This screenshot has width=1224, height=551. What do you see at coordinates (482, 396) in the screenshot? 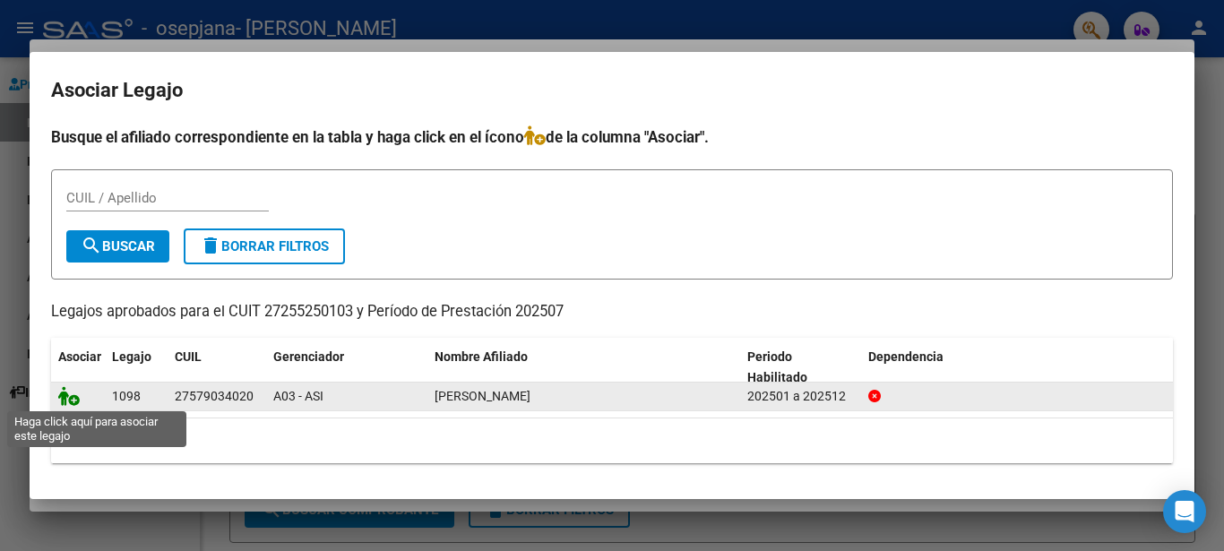
I see `span: AGOSTI ARIAS JULIETA` at bounding box center [482, 396].